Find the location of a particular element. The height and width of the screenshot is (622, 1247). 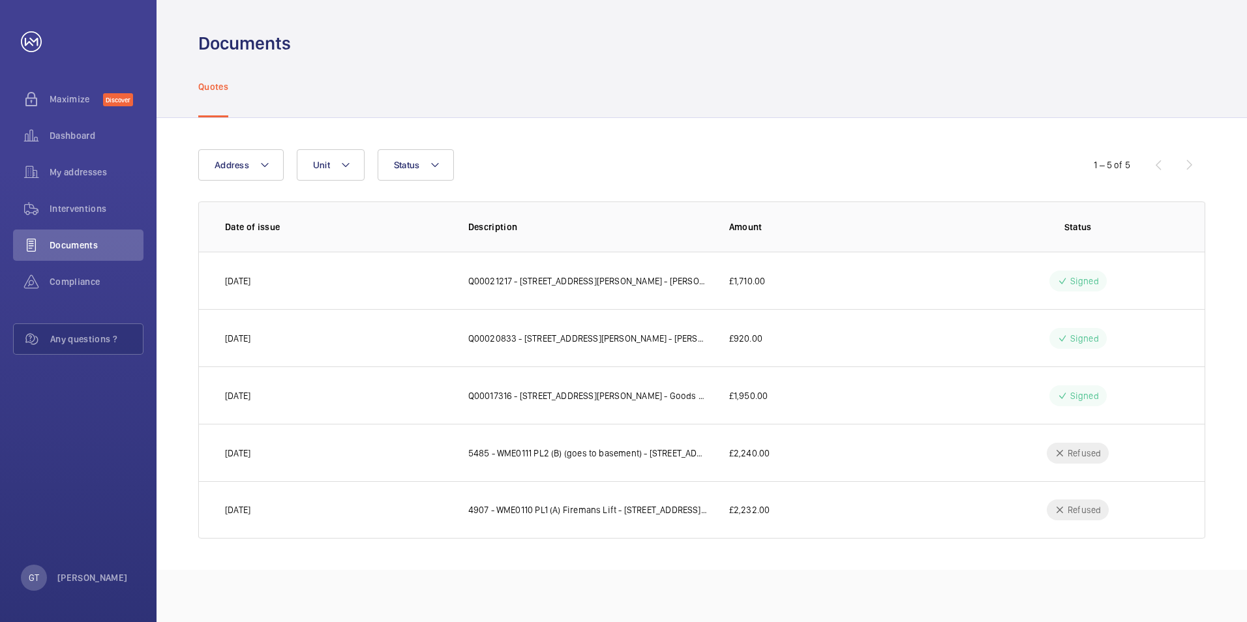

span: Dashboard is located at coordinates (97, 136).